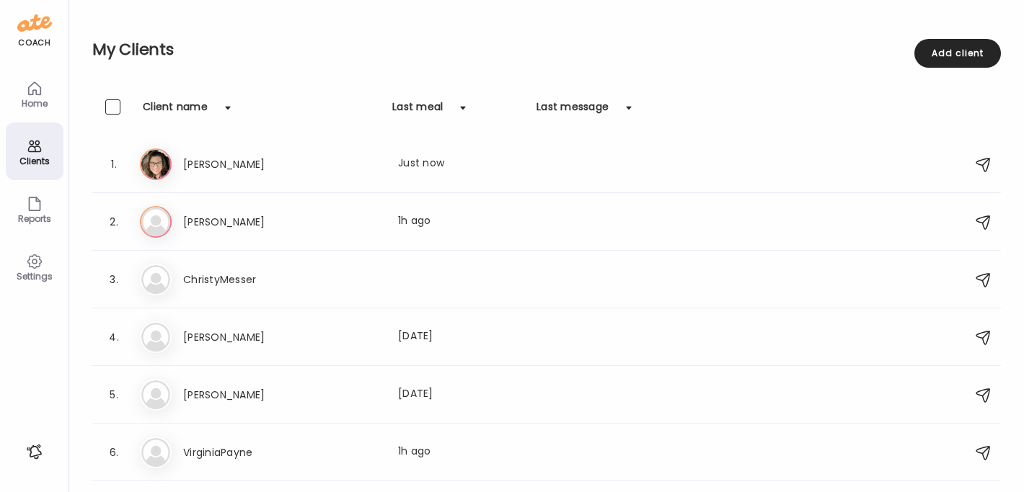 The width and height of the screenshot is (1024, 492). I want to click on div: Settings, so click(35, 276).